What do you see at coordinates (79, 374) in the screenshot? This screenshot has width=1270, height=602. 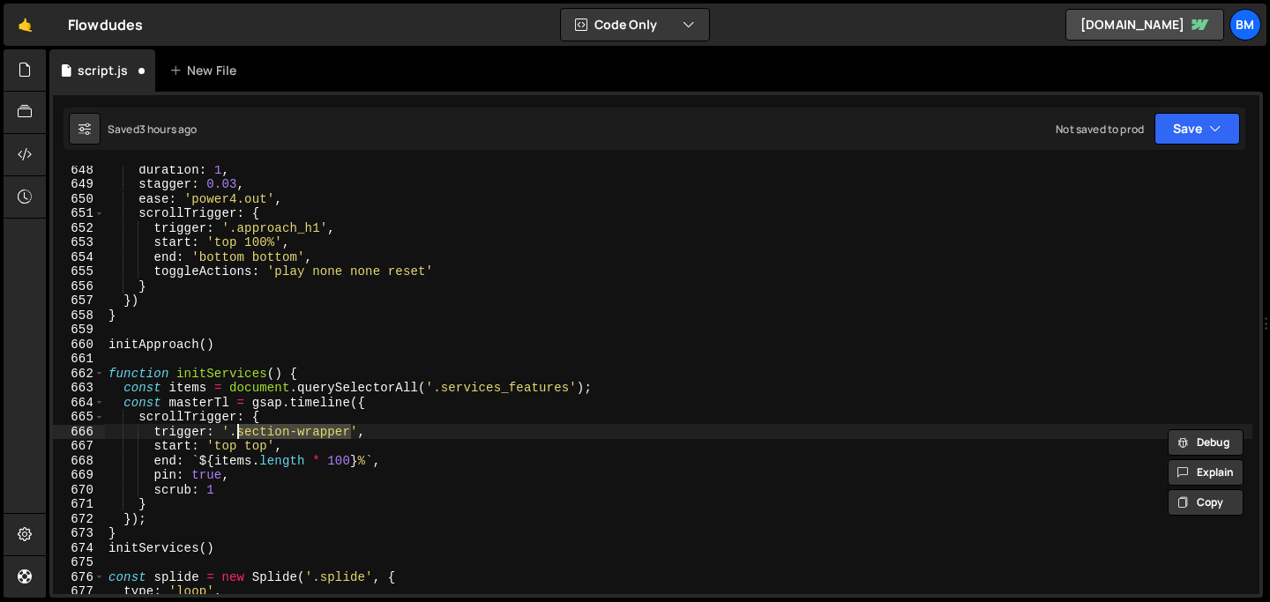 I see `div: 662` at bounding box center [79, 374].